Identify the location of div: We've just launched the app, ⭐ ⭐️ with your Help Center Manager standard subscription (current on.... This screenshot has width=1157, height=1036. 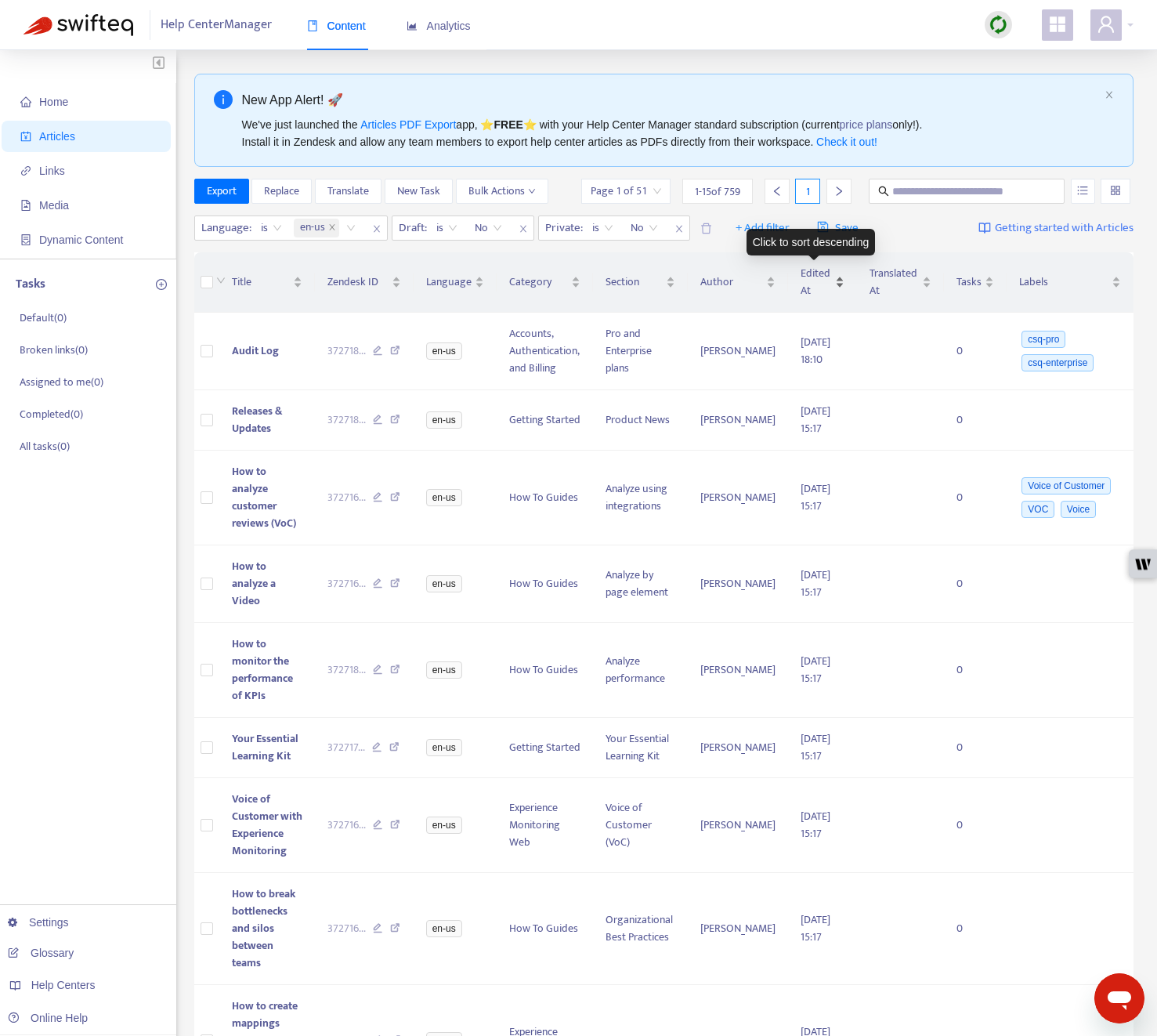
(671, 133).